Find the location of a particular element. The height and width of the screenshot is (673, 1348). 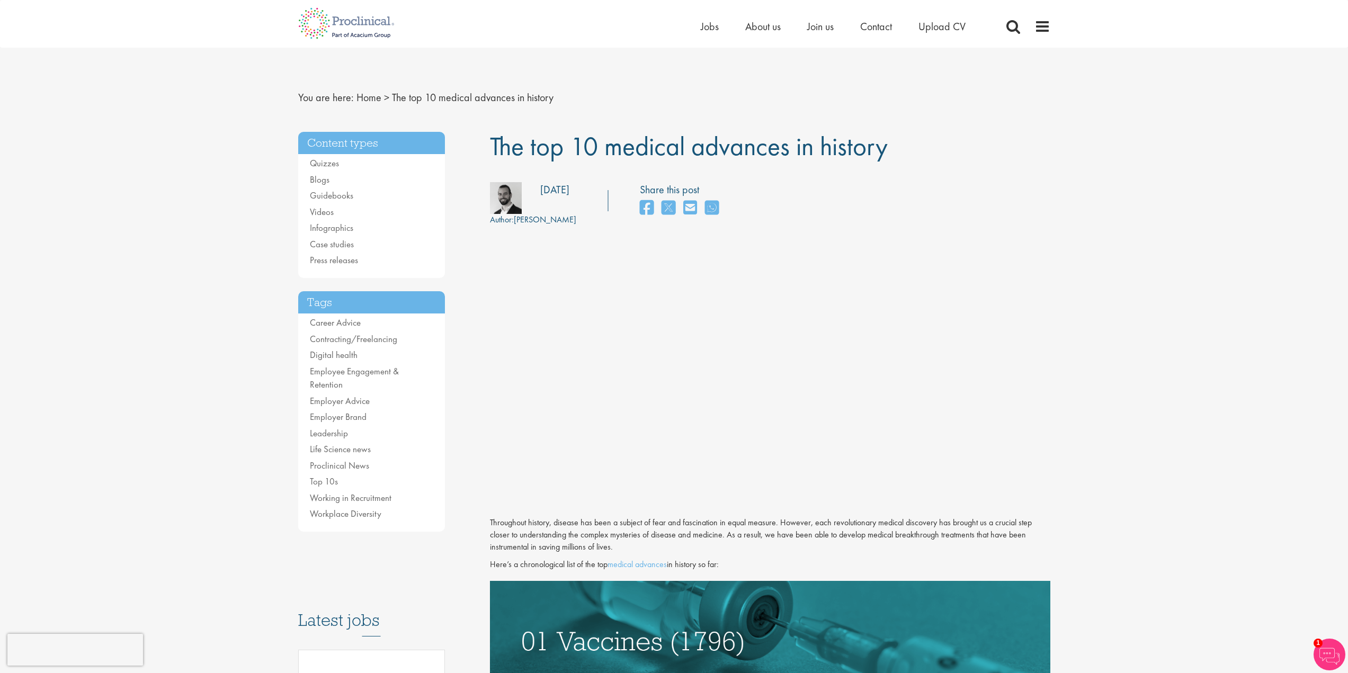

span: Contact is located at coordinates (876, 26).